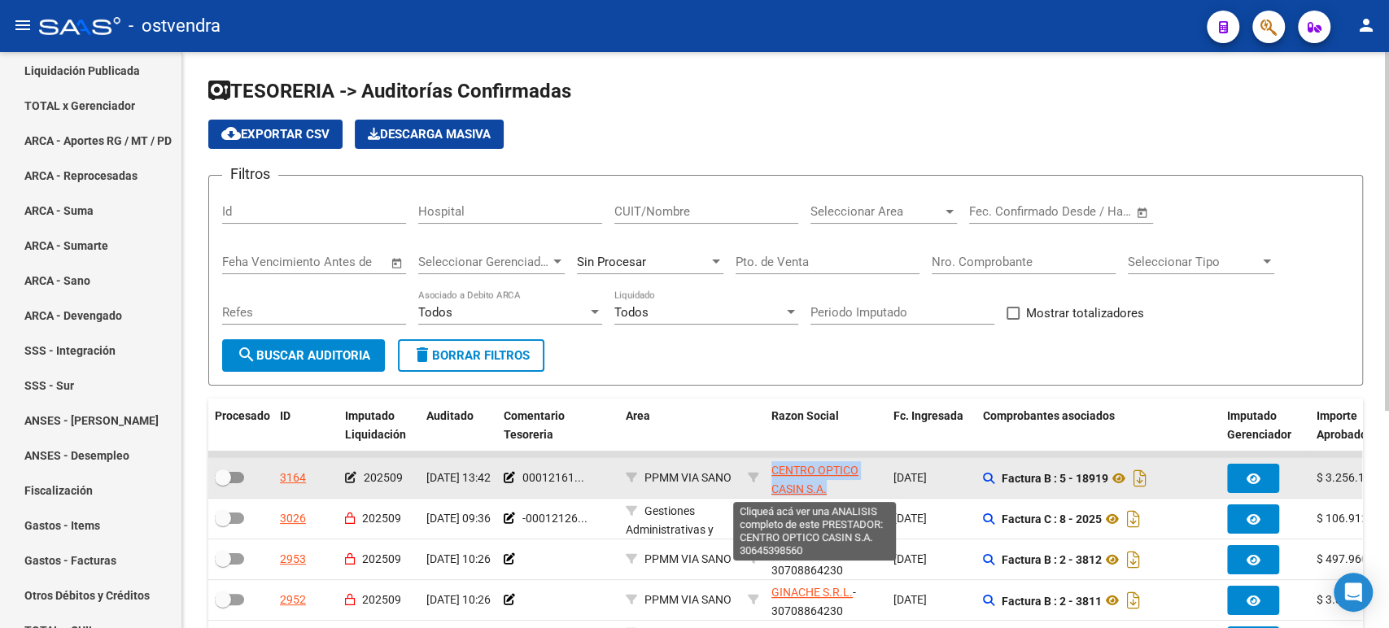  I want to click on span: Seleccionar Area, so click(876, 212).